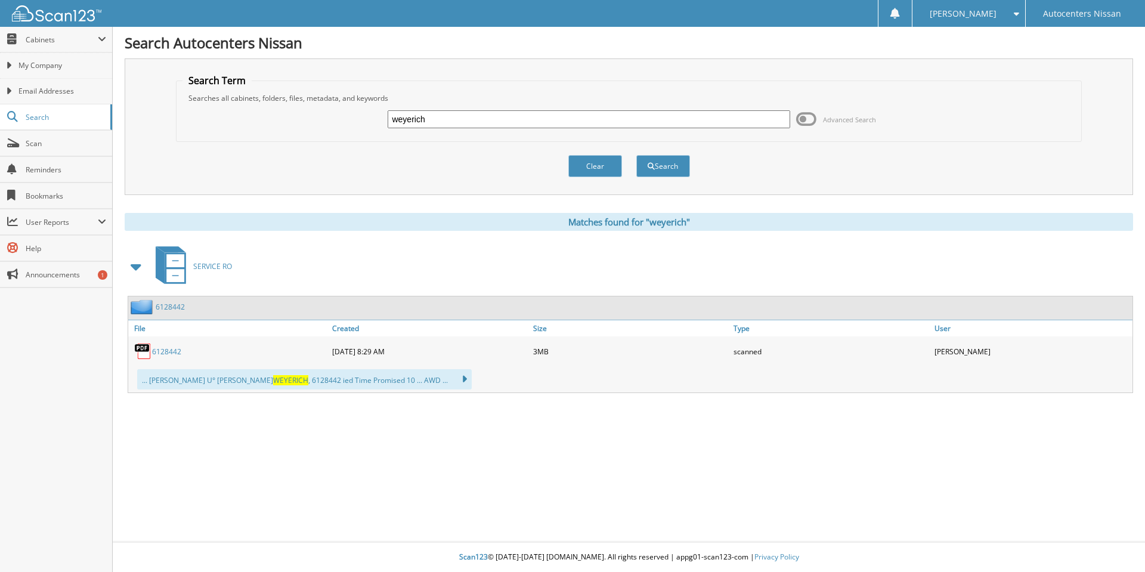 The image size is (1145, 572). I want to click on a: Size, so click(630, 328).